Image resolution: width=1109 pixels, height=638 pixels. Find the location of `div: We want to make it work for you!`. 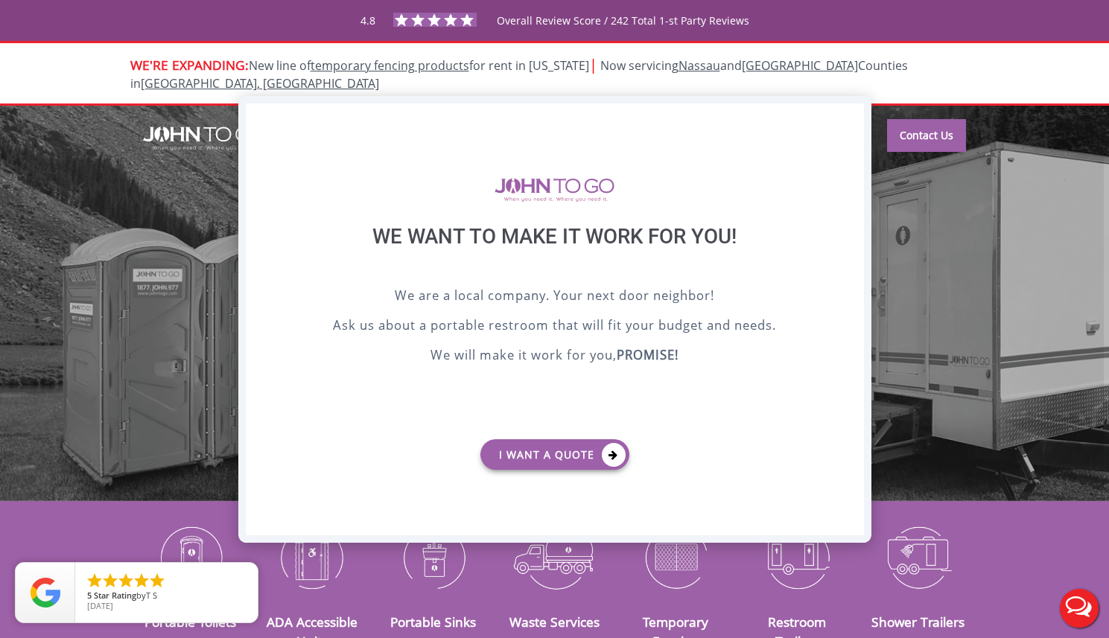

div: We want to make it work for you! is located at coordinates (555, 255).